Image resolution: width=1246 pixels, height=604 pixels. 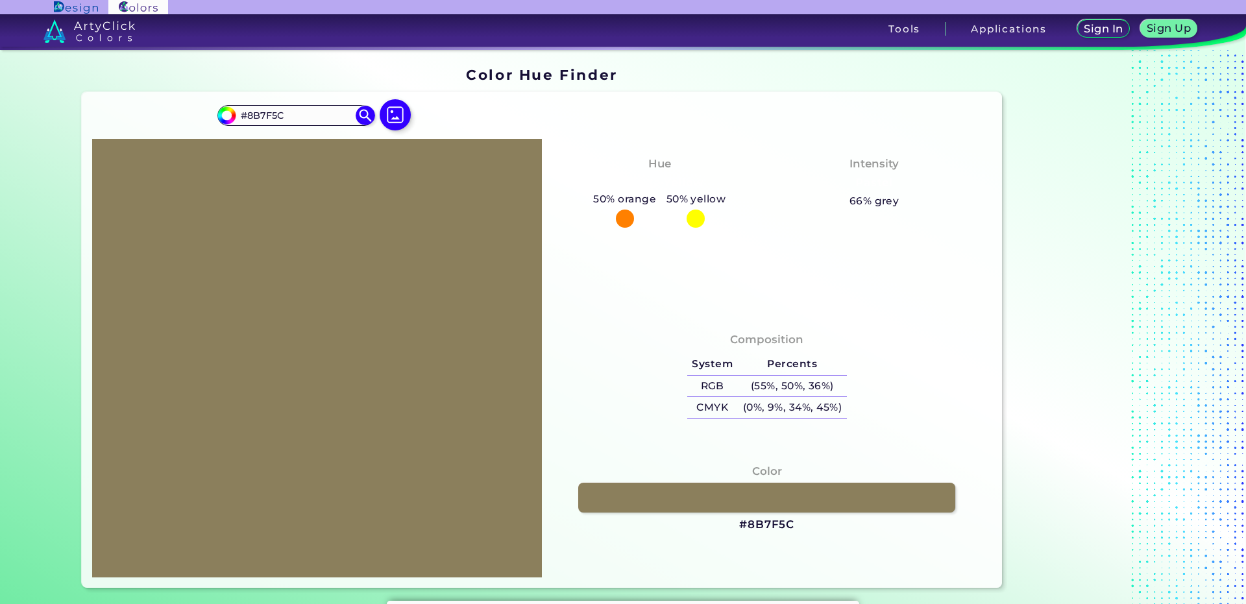 I want to click on a: Sign Up, so click(x=1168, y=29).